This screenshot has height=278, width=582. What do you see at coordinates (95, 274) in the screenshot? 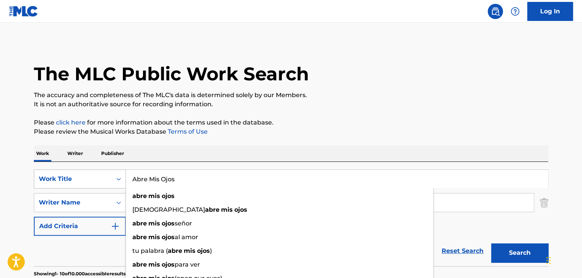
I see `p: Showing 1 - 10 of 10.000 accessible results (Total 30.736 )` at bounding box center [95, 274].